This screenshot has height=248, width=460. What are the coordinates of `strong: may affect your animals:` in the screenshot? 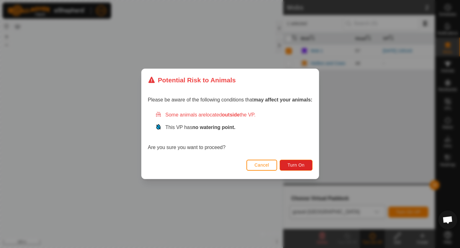 It's located at (283, 100).